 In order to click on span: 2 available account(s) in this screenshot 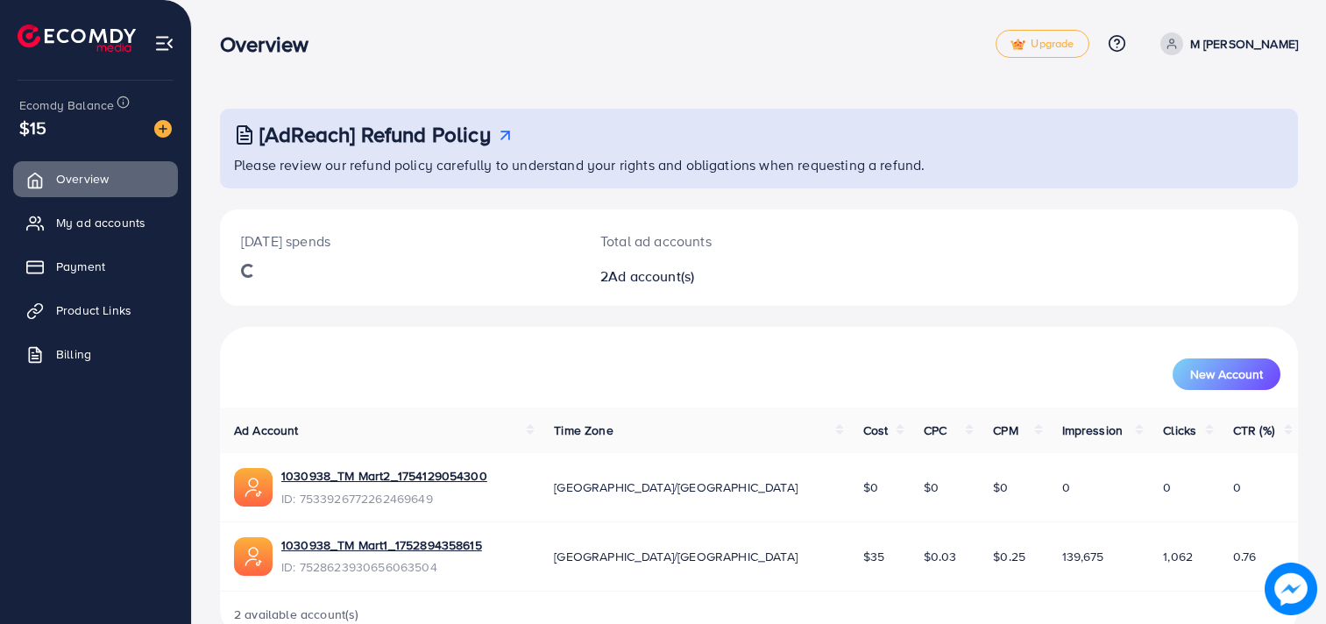, I will do `click(296, 614)`.